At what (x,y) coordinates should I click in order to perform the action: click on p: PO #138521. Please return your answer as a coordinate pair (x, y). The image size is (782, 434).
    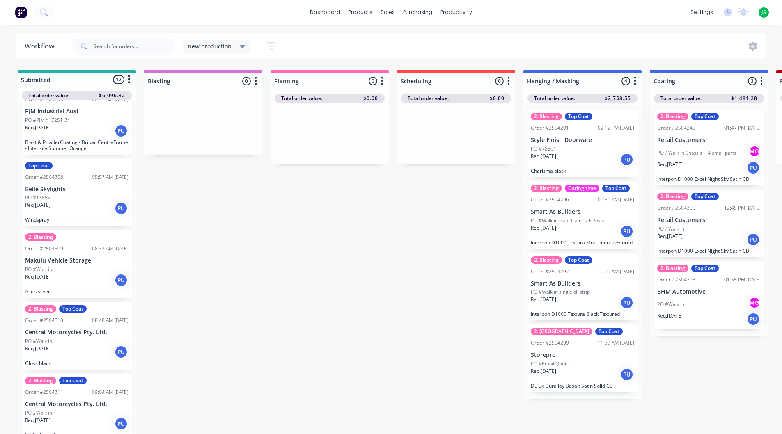
    Looking at the image, I should click on (39, 198).